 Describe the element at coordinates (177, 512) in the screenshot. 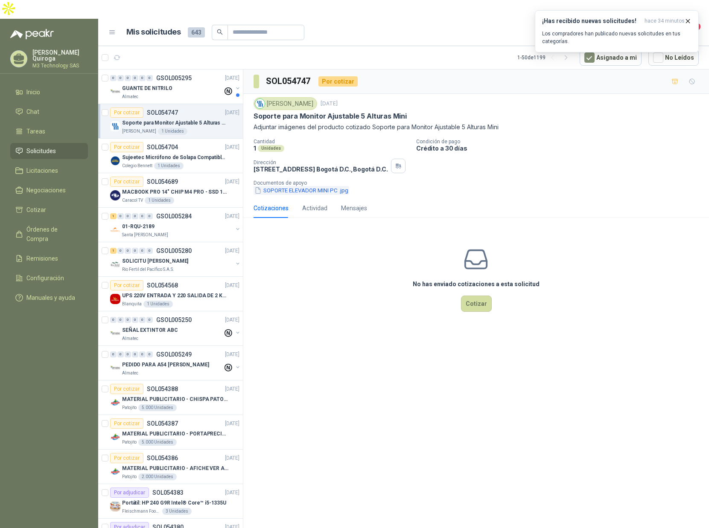

I see `div: 3 Unidades` at that location.